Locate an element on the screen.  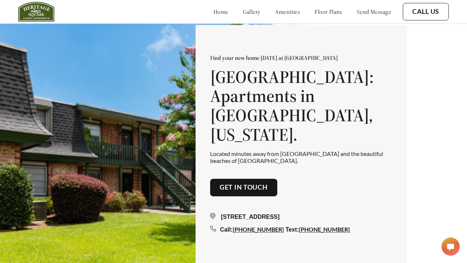
a: floor plans is located at coordinates (328, 12).